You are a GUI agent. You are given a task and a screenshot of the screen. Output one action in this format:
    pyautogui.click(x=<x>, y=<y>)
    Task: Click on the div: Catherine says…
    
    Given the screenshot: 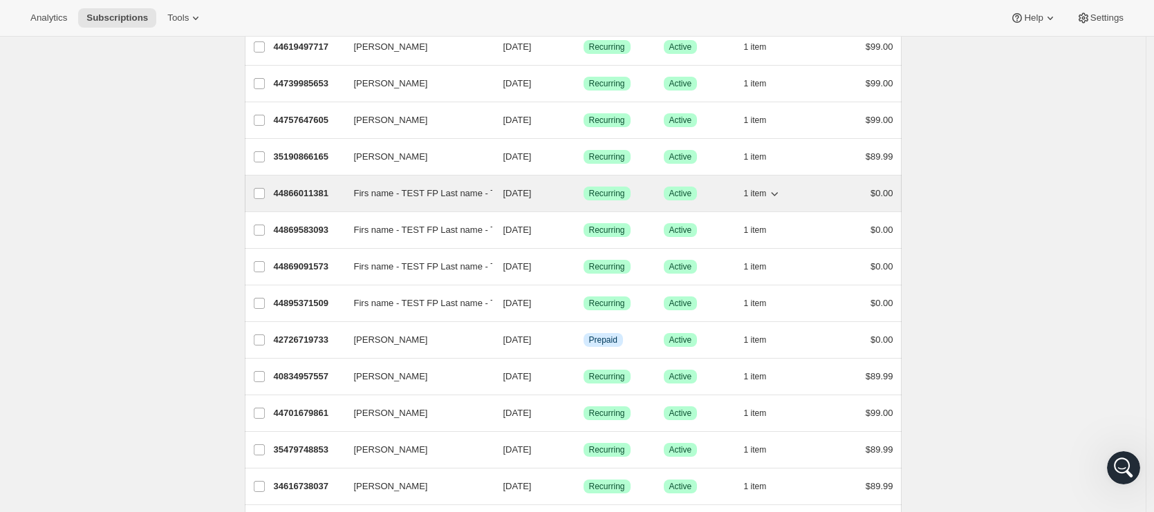 What is the action you would take?
    pyautogui.click(x=138, y=122)
    